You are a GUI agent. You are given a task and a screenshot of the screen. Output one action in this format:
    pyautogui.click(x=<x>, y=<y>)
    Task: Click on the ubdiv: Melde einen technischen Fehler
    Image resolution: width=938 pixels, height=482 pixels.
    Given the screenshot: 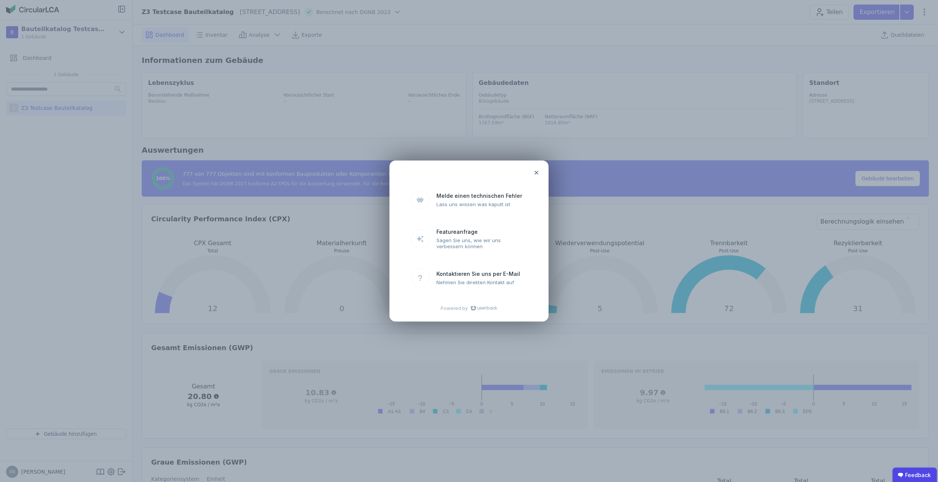 What is the action you would take?
    pyautogui.click(x=482, y=195)
    